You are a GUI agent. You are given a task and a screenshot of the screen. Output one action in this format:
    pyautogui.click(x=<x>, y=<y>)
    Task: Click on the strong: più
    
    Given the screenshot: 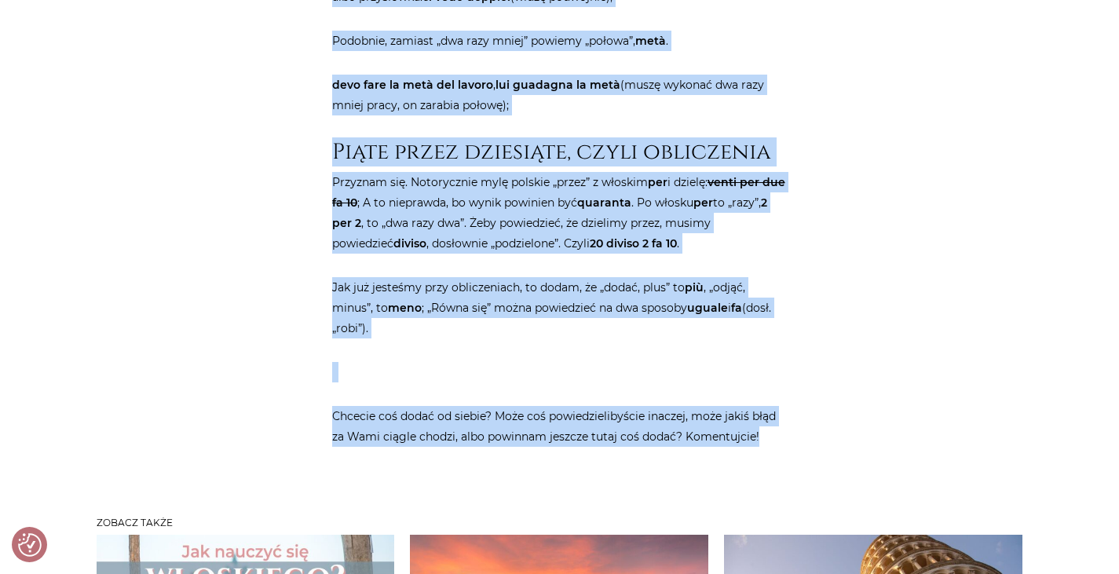 What is the action you would take?
    pyautogui.click(x=694, y=287)
    